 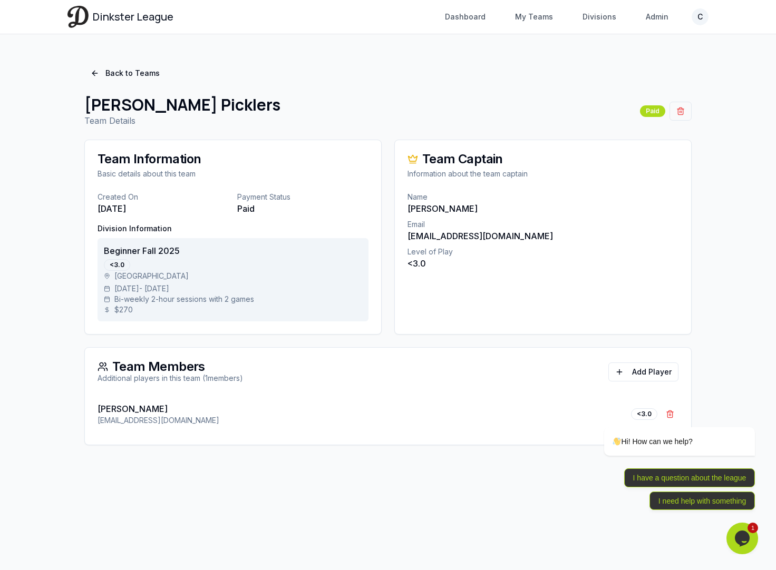 I want to click on div: Basic details about this team, so click(x=233, y=174).